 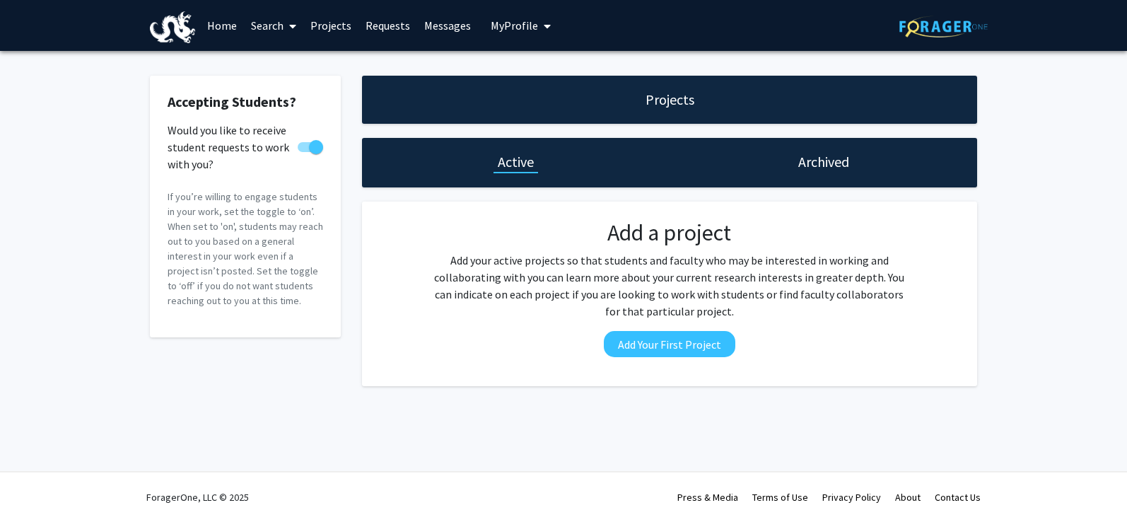 I want to click on h2: Add a project, so click(x=670, y=233).